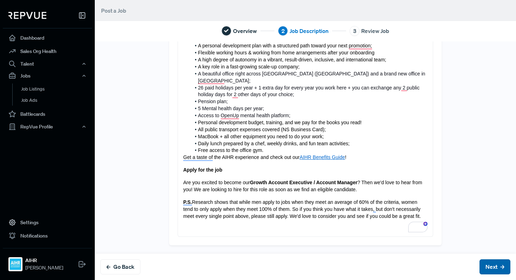 The image size is (516, 280). What do you see at coordinates (47, 51) in the screenshot?
I see `a: Sales Org Health` at bounding box center [47, 51].